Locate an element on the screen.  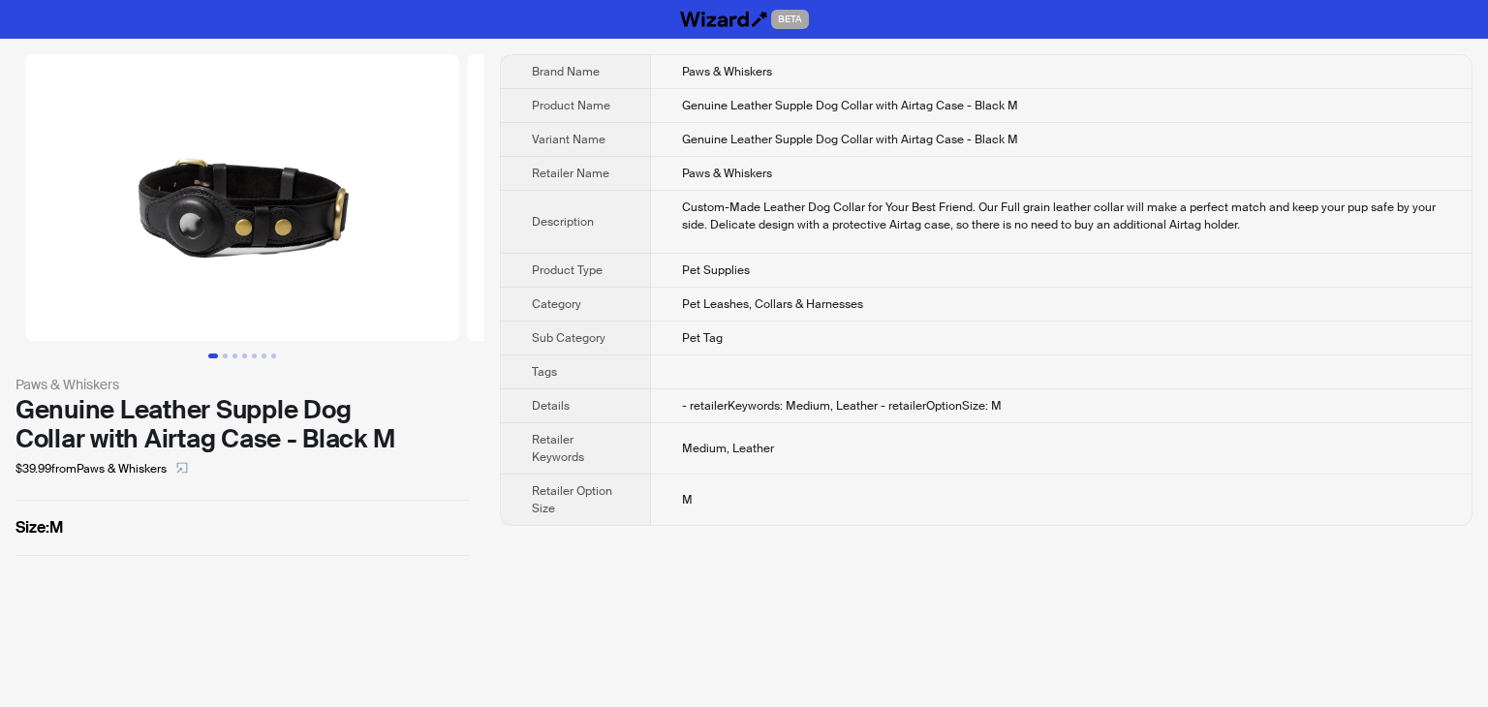
span: Retailer Name is located at coordinates (571, 173).